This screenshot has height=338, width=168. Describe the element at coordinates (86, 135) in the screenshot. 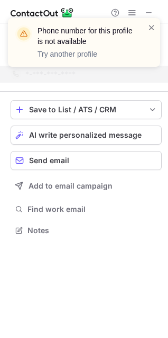

I see `button: AI write personalized message` at that location.